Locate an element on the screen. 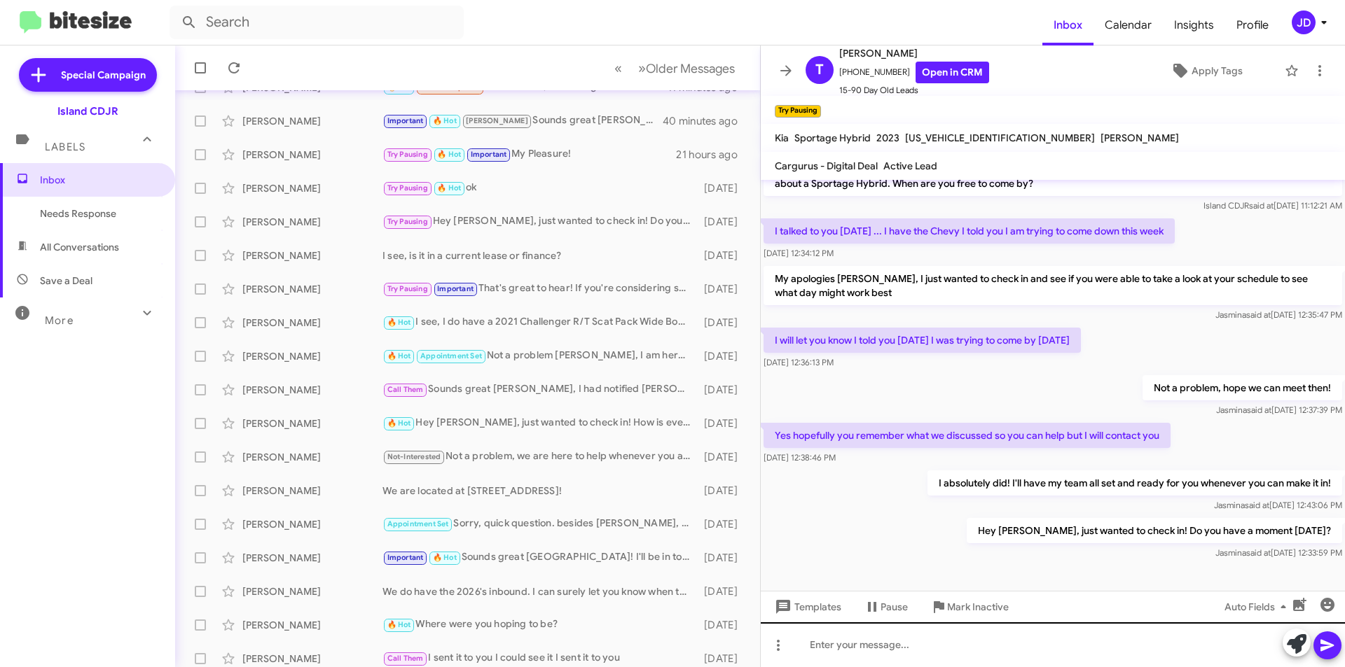 Image resolution: width=1345 pixels, height=667 pixels. div: I see, I do have a 2021 Challenger R/T Scat Pack Wide Body at around $47,000 but I will keep my e... is located at coordinates (539, 322).